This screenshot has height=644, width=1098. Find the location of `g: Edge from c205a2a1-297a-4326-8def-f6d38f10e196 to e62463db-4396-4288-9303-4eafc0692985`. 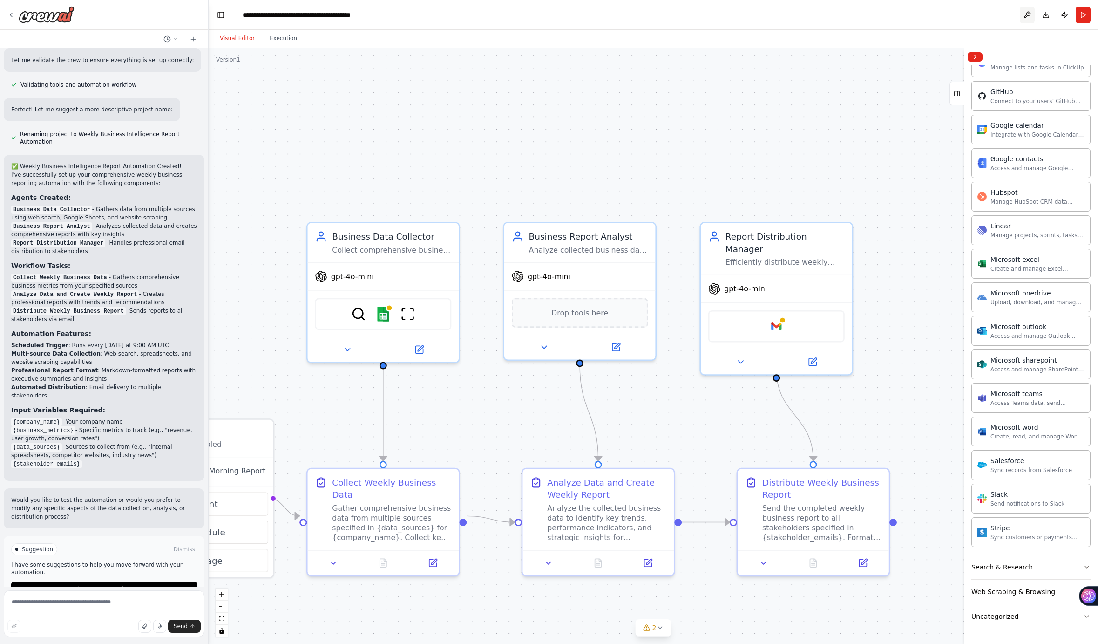

g: Edge from c205a2a1-297a-4326-8def-f6d38f10e196 to e62463db-4396-4288-9303-4eafc0692985 is located at coordinates (589, 412).